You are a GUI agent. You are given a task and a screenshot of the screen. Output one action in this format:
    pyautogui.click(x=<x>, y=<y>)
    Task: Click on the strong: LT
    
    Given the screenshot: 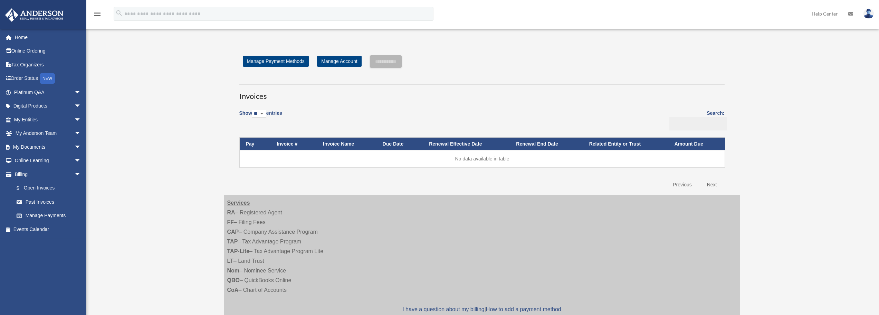 What is the action you would take?
    pyautogui.click(x=230, y=260)
    